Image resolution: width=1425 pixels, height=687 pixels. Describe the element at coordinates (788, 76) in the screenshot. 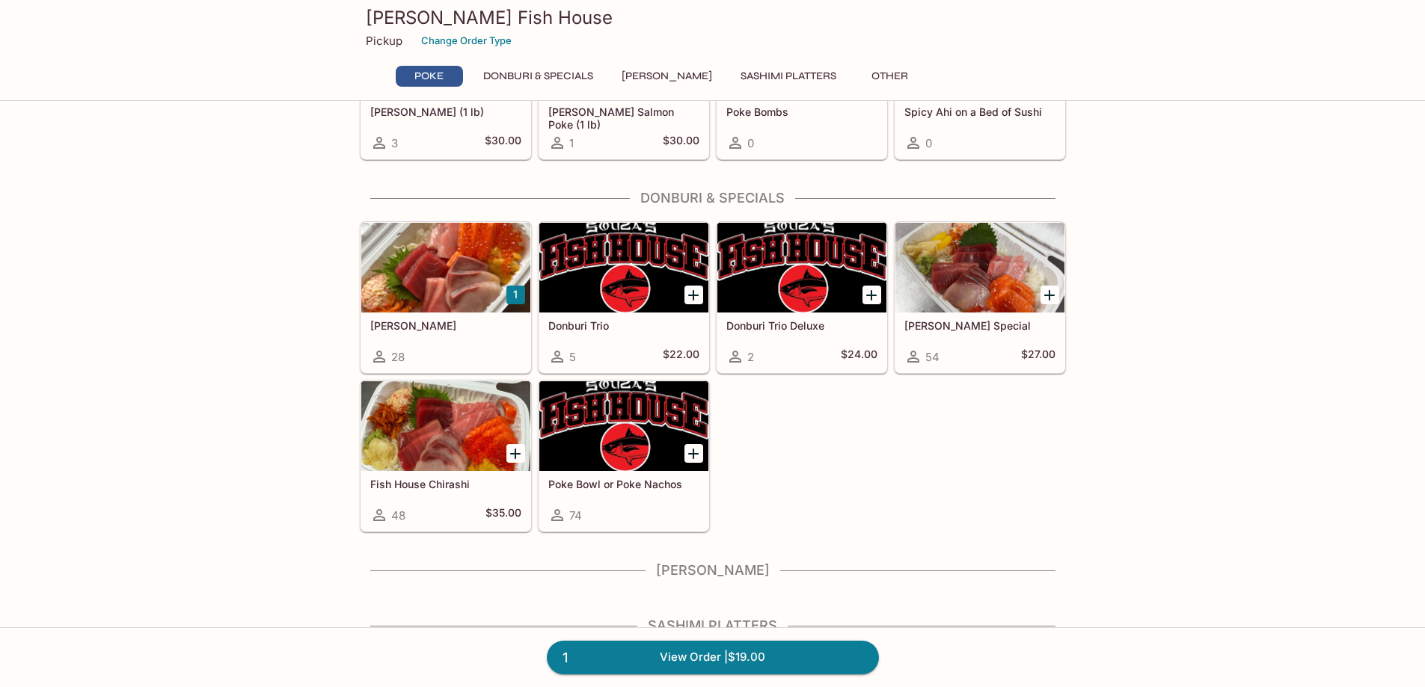

I see `button: Sashimi Platters` at that location.